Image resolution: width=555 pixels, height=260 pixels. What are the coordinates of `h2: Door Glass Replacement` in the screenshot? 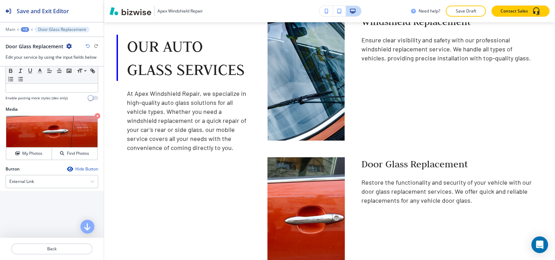 It's located at (34, 46).